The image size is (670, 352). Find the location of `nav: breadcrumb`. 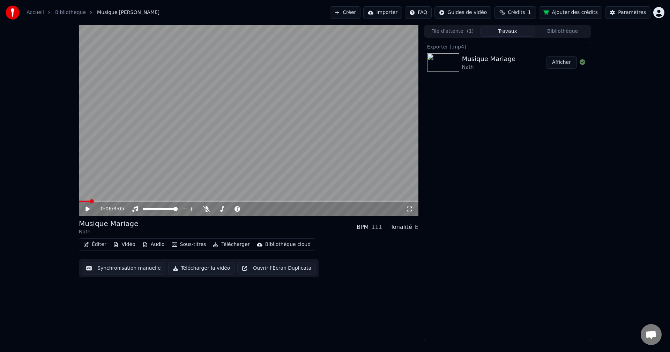

nav: breadcrumb is located at coordinates (93, 13).